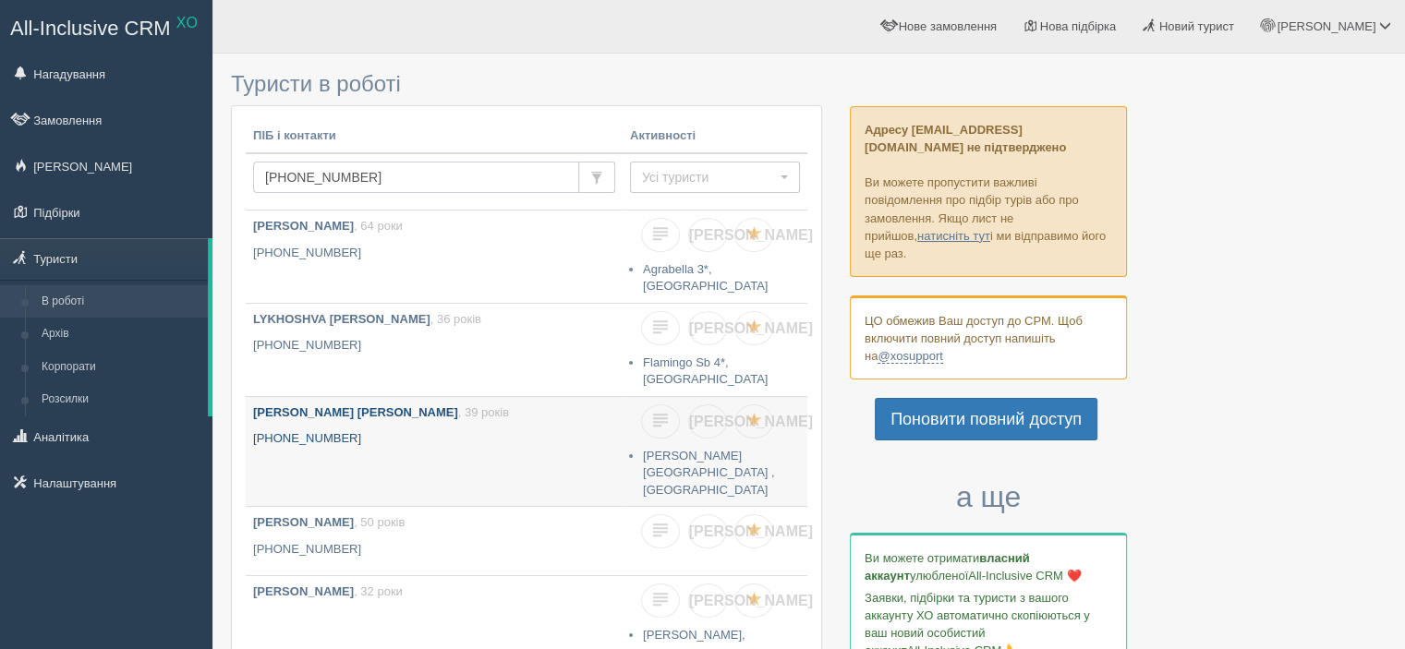 The image size is (1405, 649). What do you see at coordinates (986, 419) in the screenshot?
I see `a: Поновити повний доступ` at bounding box center [986, 419].